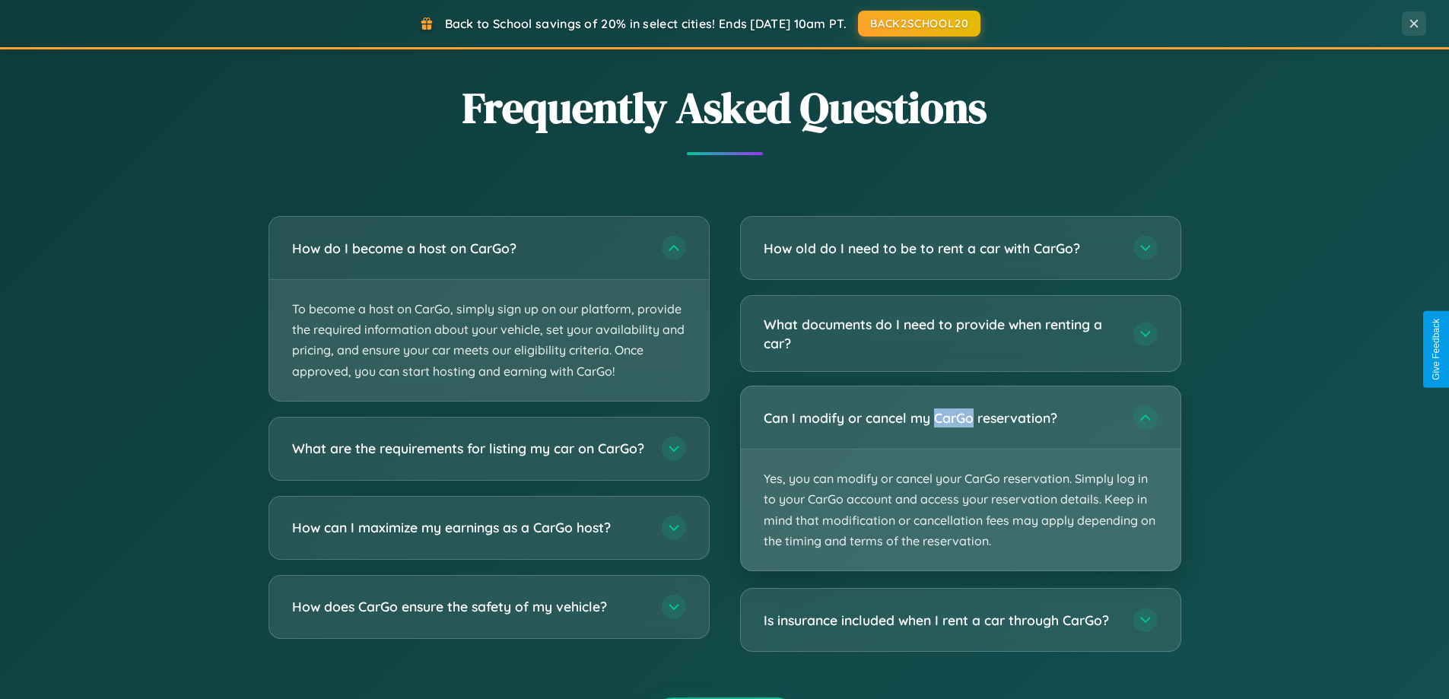 The height and width of the screenshot is (699, 1449). Describe the element at coordinates (961, 510) in the screenshot. I see `p: Yes, you can modify or cancel your CarGo reservation. Simply log in to your CarGo account and acc...` at that location.